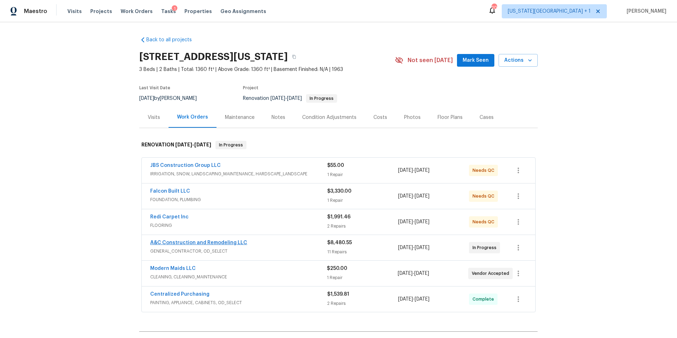 The height and width of the screenshot is (338, 677). Describe the element at coordinates (238, 277) in the screenshot. I see `span: CLEANING, CLEANING_MAINTENANCE` at that location.